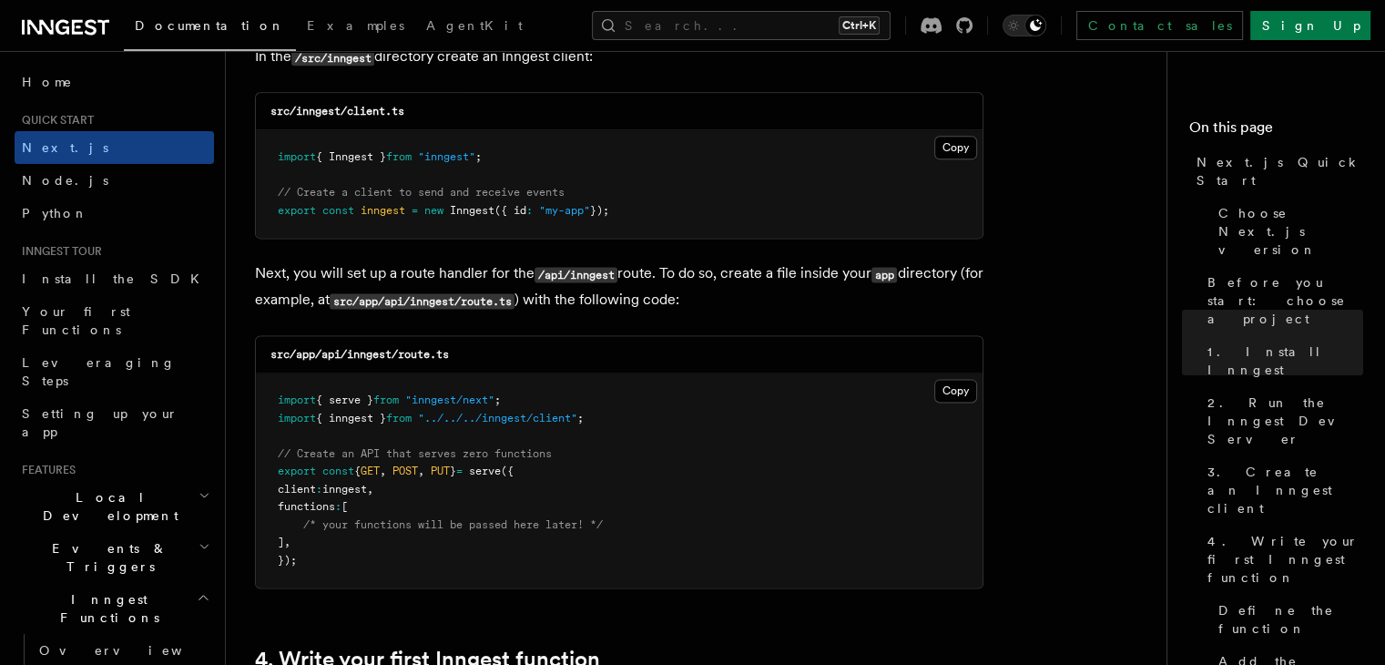  What do you see at coordinates (450, 400) in the screenshot?
I see `span: "inngest/next"` at bounding box center [450, 400].